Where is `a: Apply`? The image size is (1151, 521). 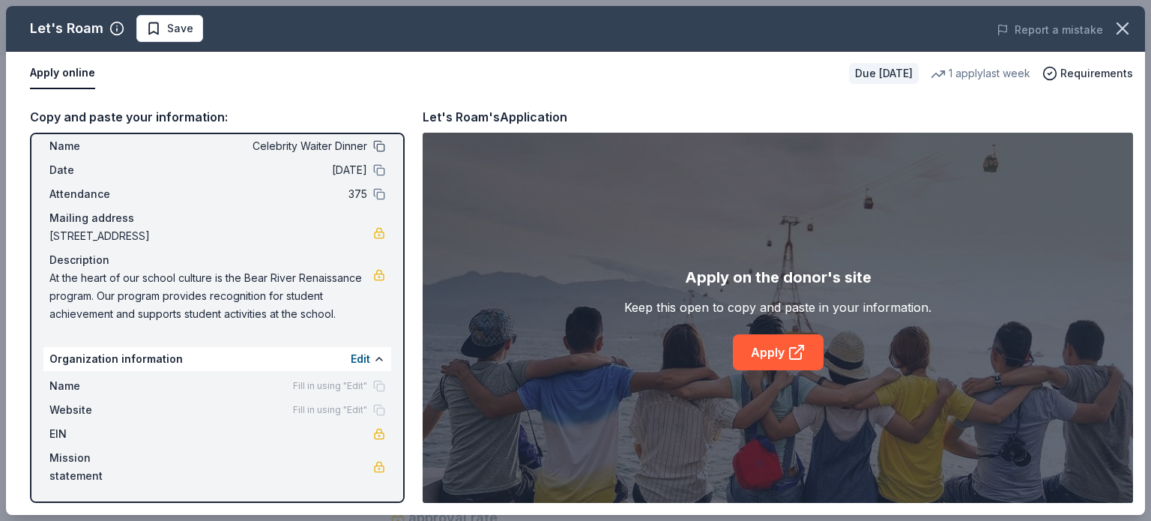
a: Apply is located at coordinates (778, 352).